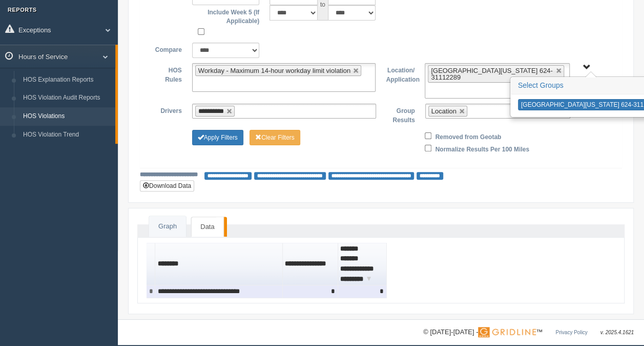 This screenshot has height=346, width=644. What do you see at coordinates (468, 136) in the screenshot?
I see `label: Removed from Geotab` at bounding box center [468, 136].